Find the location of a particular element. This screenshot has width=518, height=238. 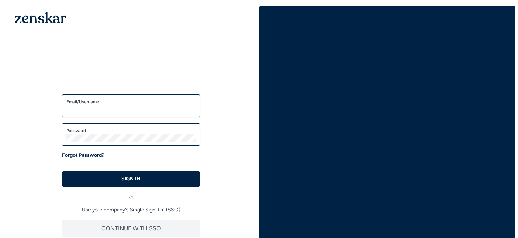

button: SIGN IN is located at coordinates (131, 179).